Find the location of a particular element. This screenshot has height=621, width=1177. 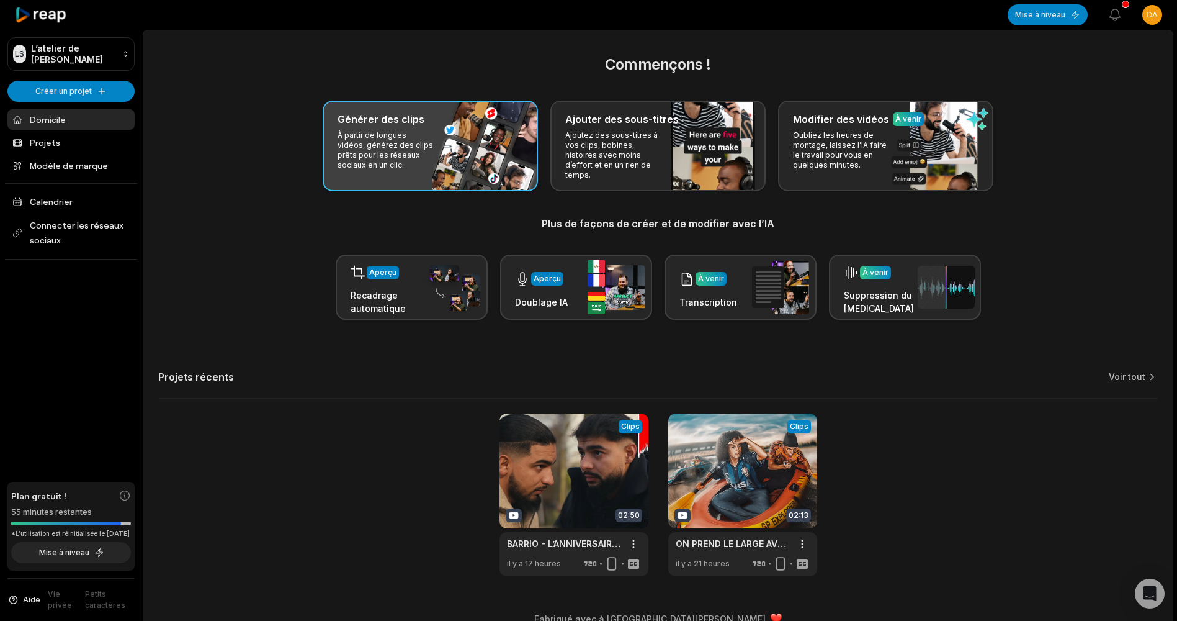

img: transcription.png is located at coordinates (781, 287).